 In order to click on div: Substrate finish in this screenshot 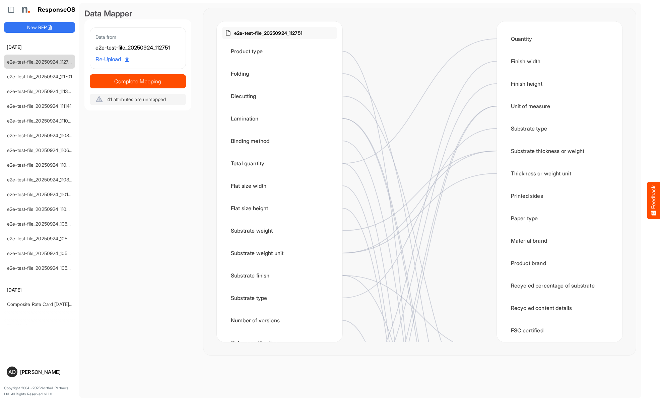, I will do `click(279, 276)`.